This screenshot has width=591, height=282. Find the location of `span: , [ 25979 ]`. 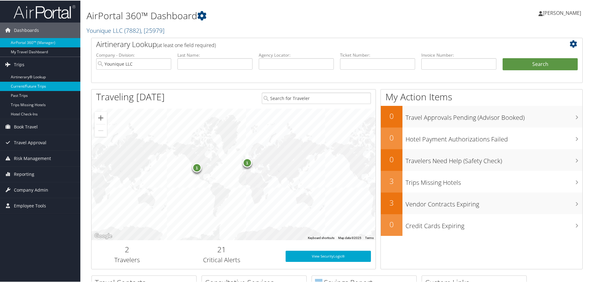

span: , [ 25979 ] is located at coordinates (153, 30).